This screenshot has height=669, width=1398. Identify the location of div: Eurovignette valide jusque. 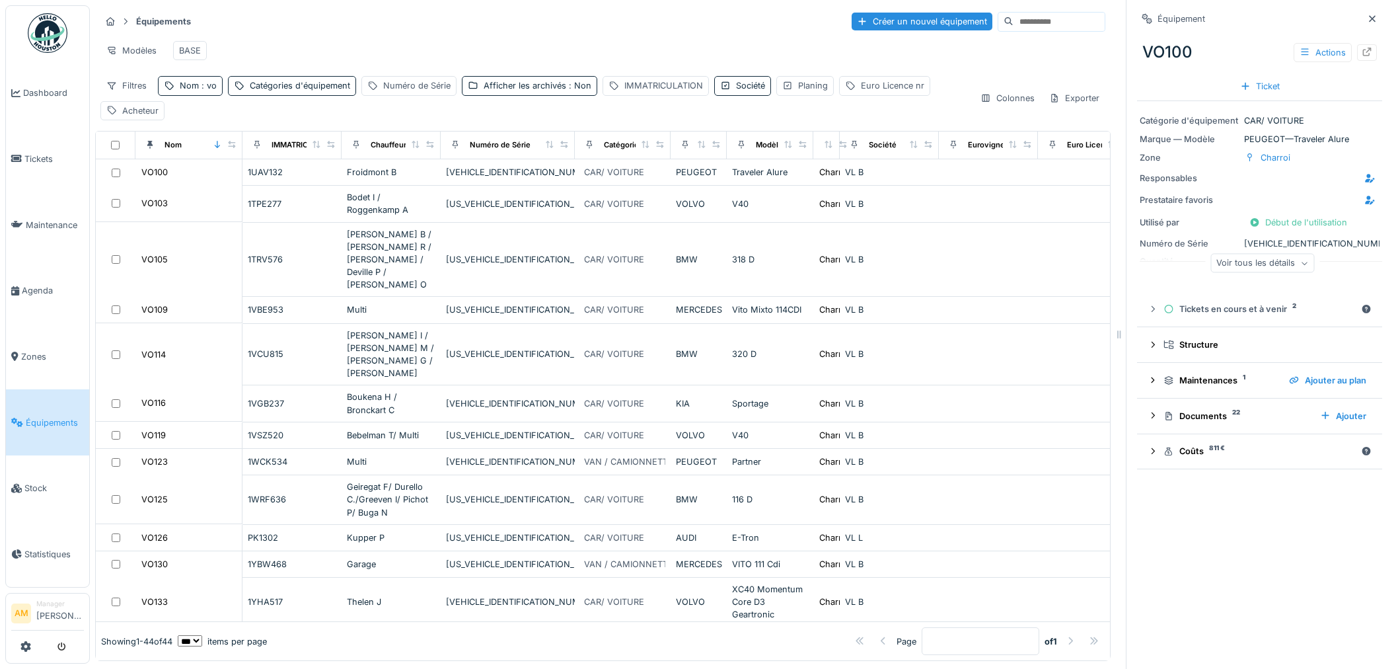
(1016, 145).